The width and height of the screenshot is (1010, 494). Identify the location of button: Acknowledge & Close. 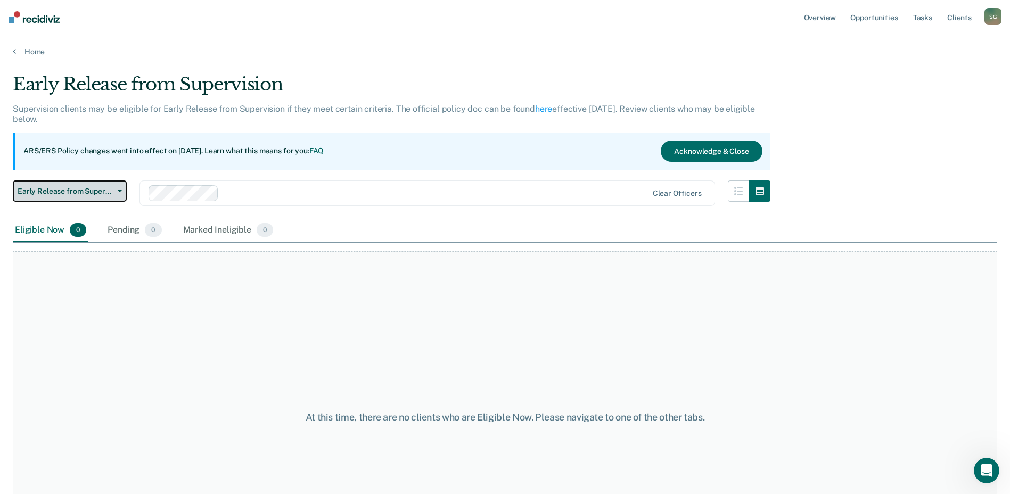
(711, 151).